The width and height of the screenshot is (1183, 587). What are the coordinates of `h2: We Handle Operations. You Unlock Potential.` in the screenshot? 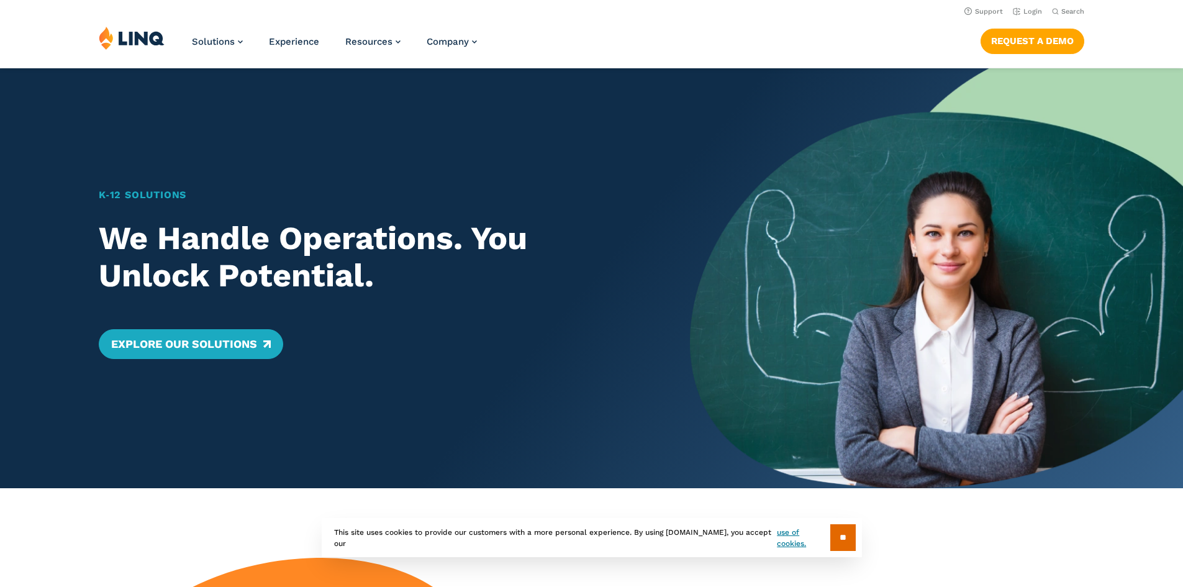 It's located at (370, 257).